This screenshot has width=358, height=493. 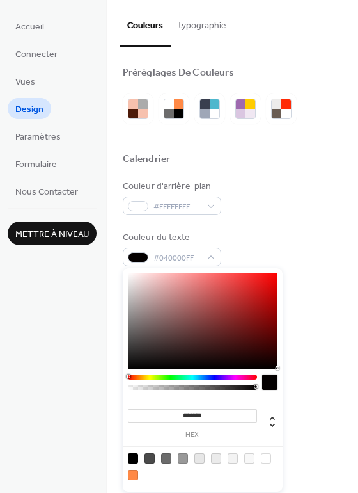 I want to click on div: rgb(248, 248, 248), so click(x=250, y=458).